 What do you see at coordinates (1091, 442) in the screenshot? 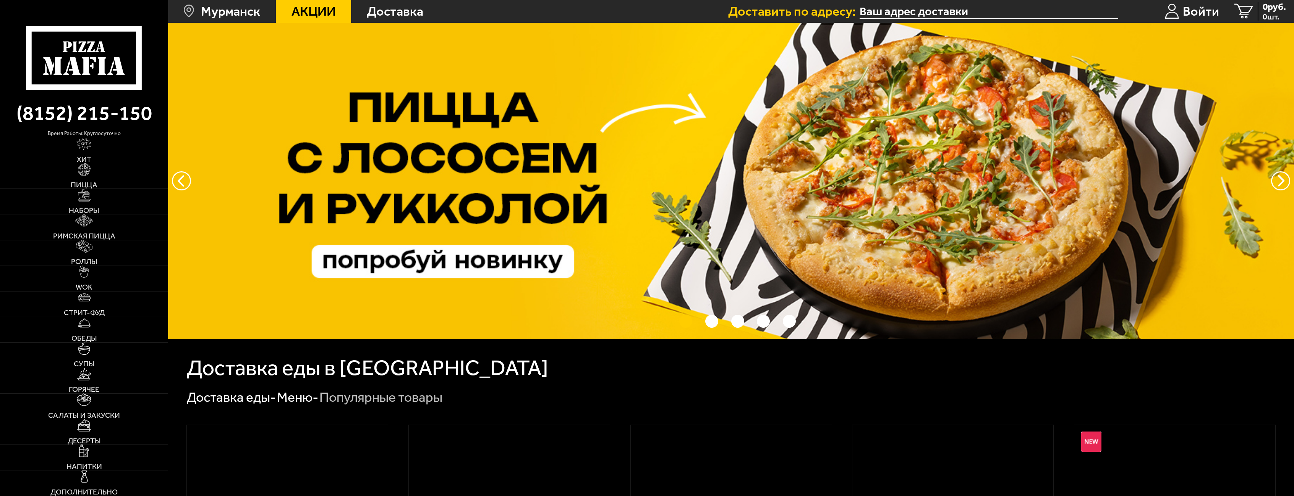
I see `img: Новинка` at bounding box center [1091, 442].